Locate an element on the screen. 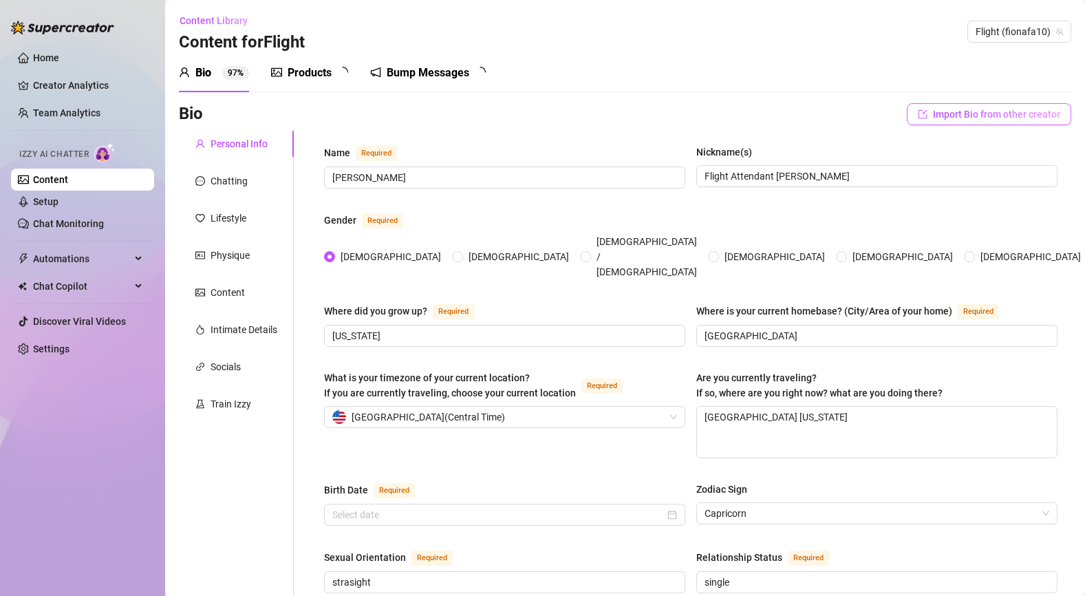 The image size is (1085, 596). div: Lifestyle is located at coordinates (229, 218).